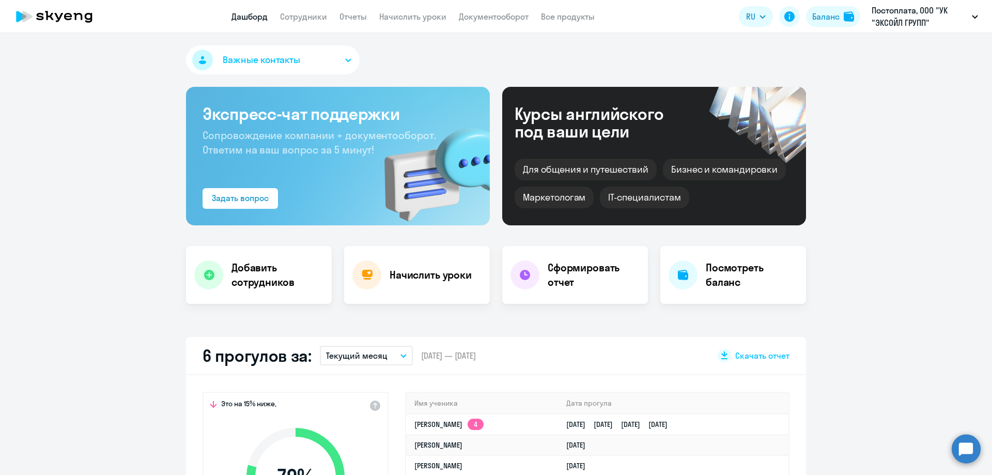 The height and width of the screenshot is (475, 992). What do you see at coordinates (724, 169) in the screenshot?
I see `div: Бизнес и командировки` at bounding box center [724, 169].